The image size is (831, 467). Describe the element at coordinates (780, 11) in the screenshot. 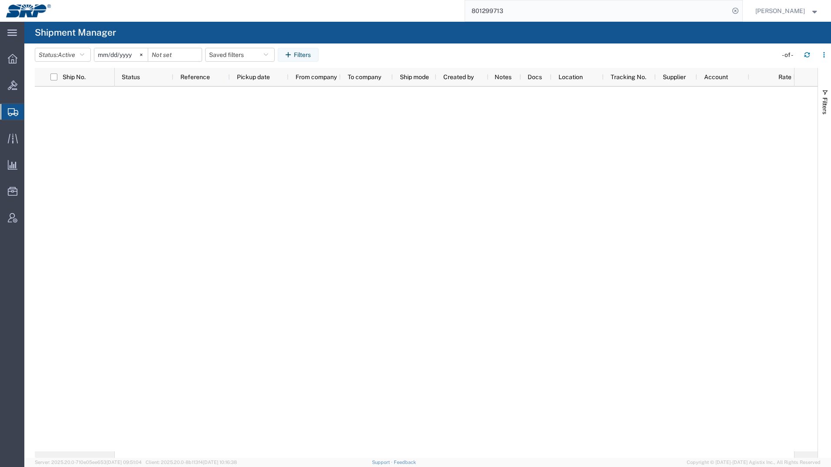

I see `span: Ed Simmons` at that location.